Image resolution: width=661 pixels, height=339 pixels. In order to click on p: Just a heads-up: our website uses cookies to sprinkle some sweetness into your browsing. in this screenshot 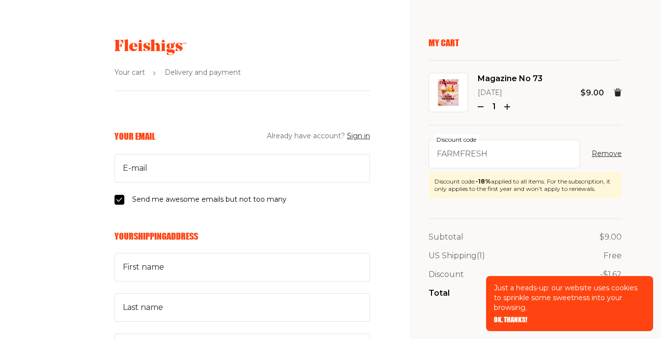, I will do `click(570, 298)`.